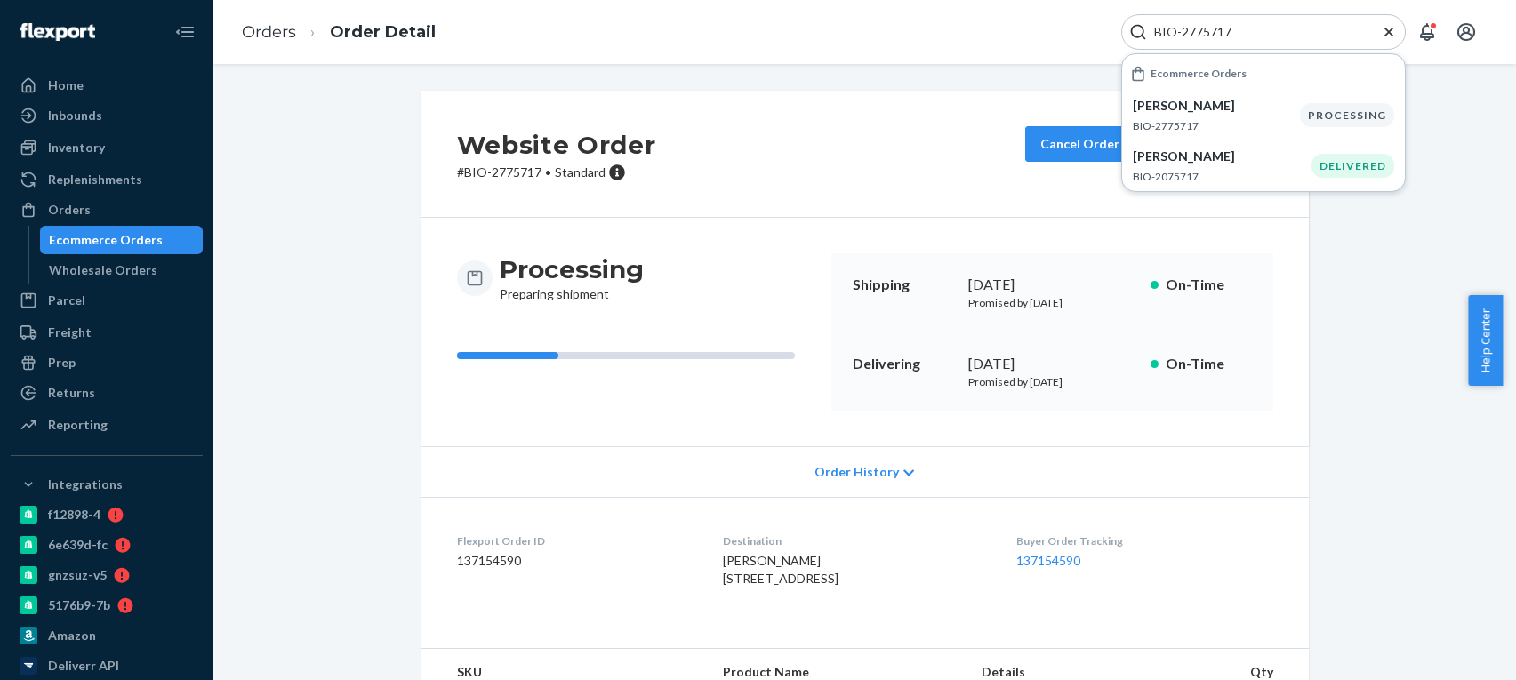 Image resolution: width=1516 pixels, height=680 pixels. Describe the element at coordinates (107, 485) in the screenshot. I see `button: Integrations` at that location.